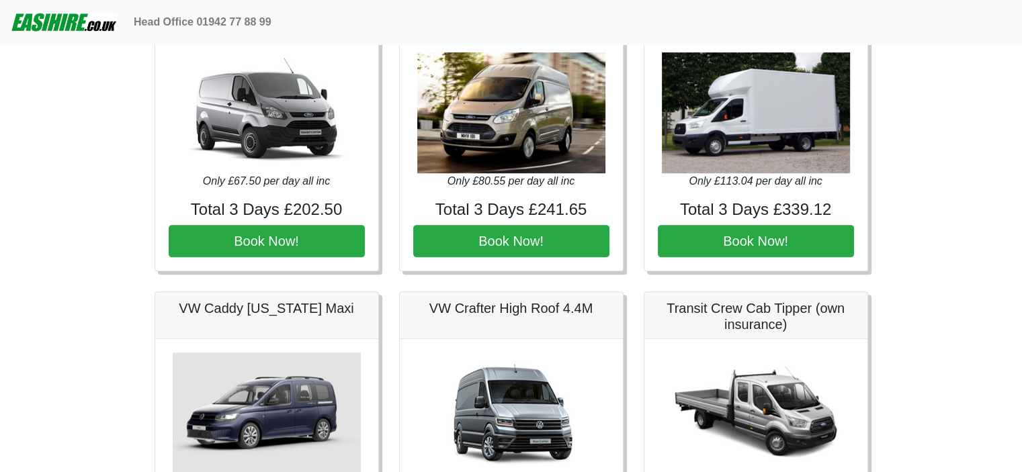  What do you see at coordinates (511, 181) in the screenshot?
I see `i: Only £80.55 per day all inc` at bounding box center [511, 181].